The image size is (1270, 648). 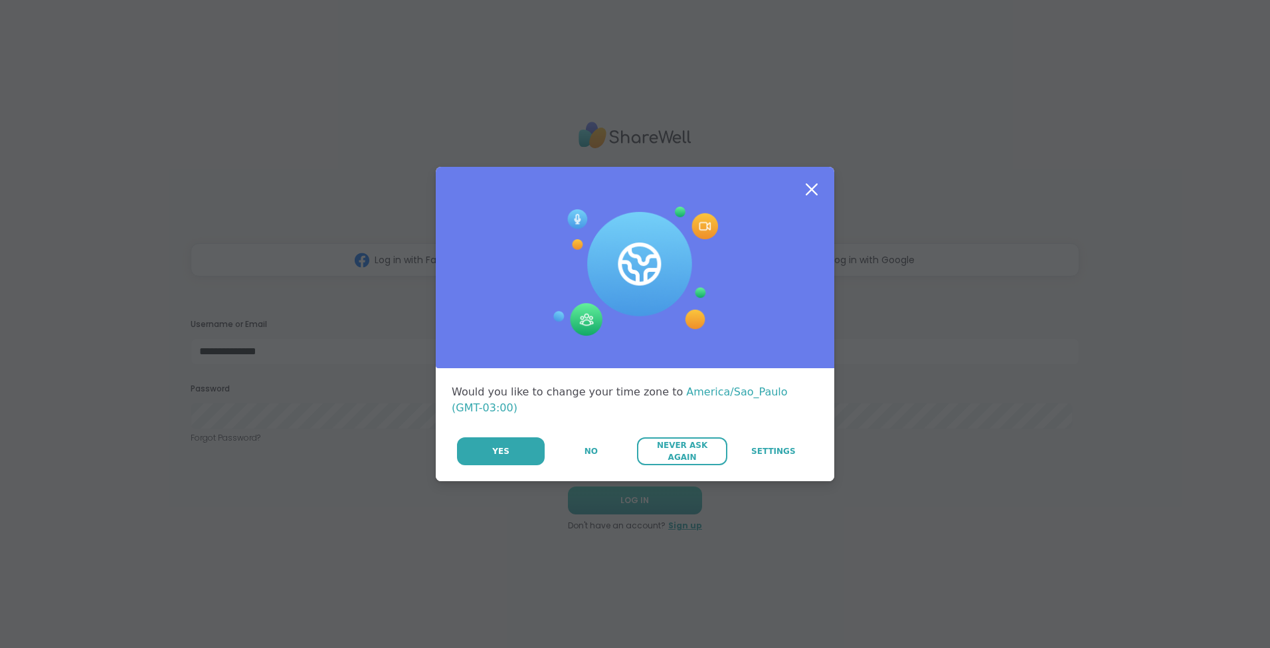 What do you see at coordinates (501, 451) in the screenshot?
I see `button: Yes` at bounding box center [501, 451].